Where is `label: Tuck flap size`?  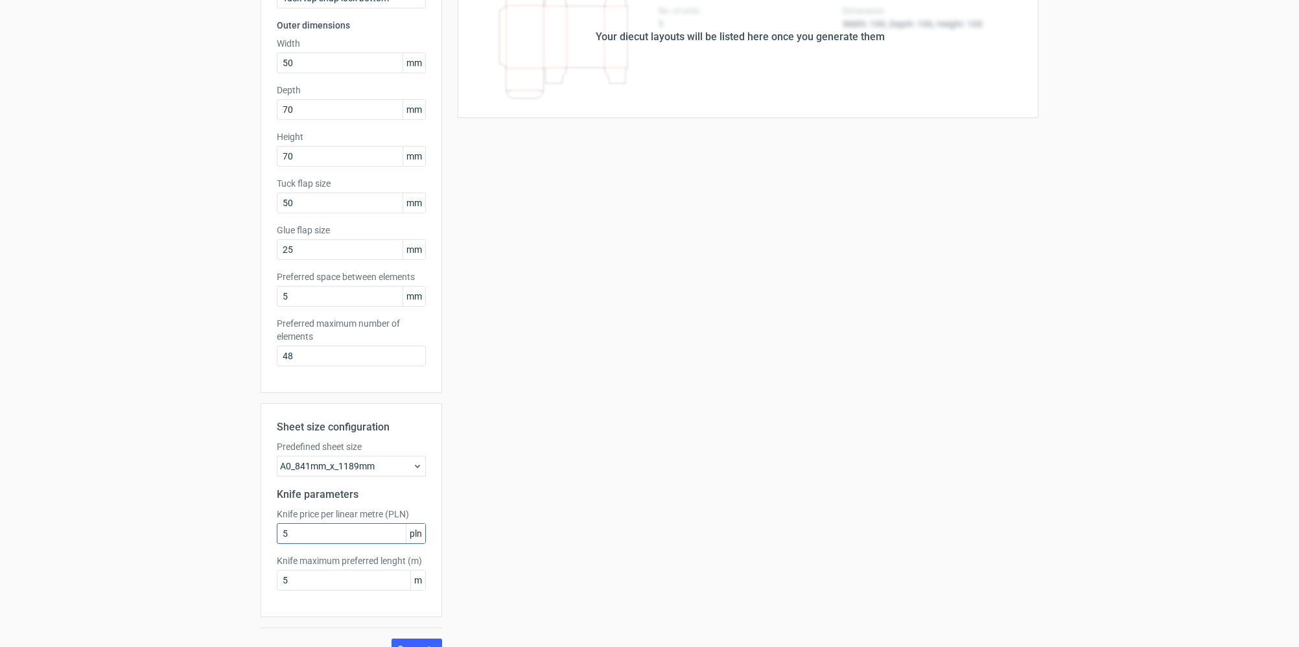 label: Tuck flap size is located at coordinates (351, 184).